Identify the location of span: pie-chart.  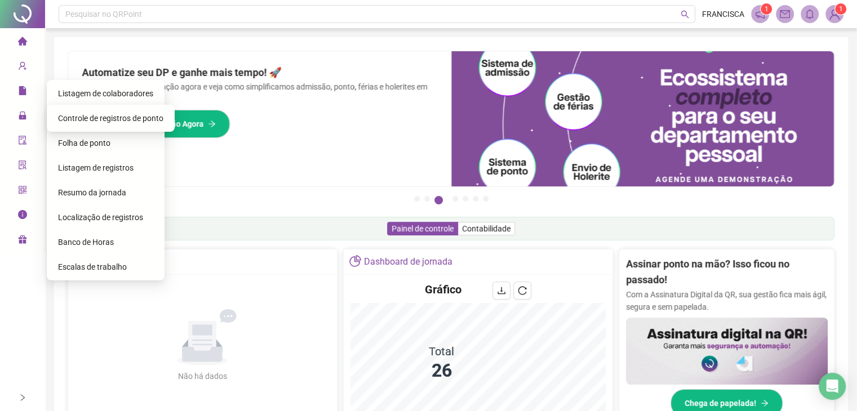
(355, 261).